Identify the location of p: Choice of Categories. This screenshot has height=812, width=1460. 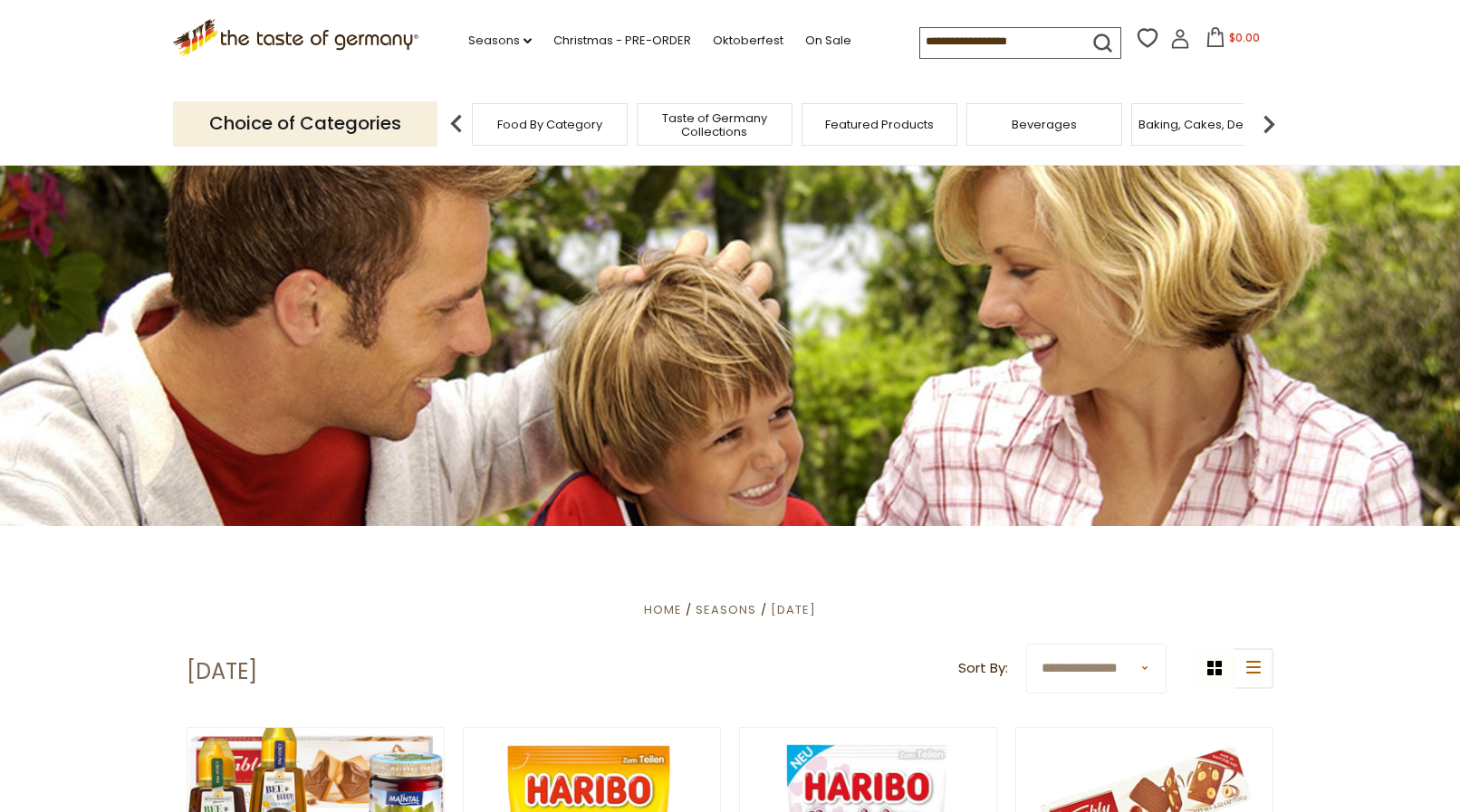
(305, 123).